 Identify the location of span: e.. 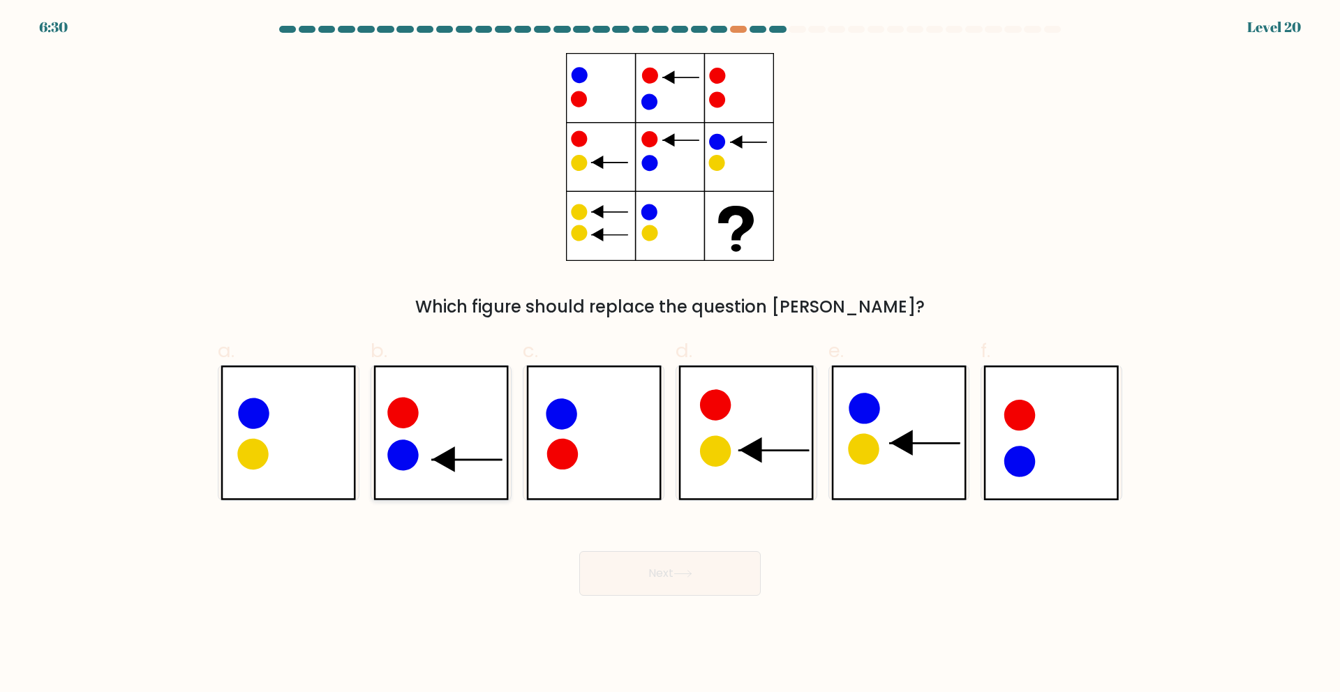
(836, 350).